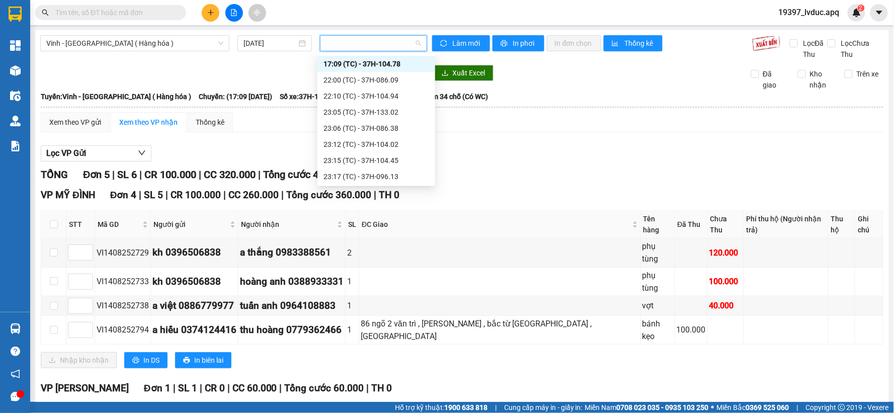 The image size is (894, 413). I want to click on span: caret-down, so click(880, 13).